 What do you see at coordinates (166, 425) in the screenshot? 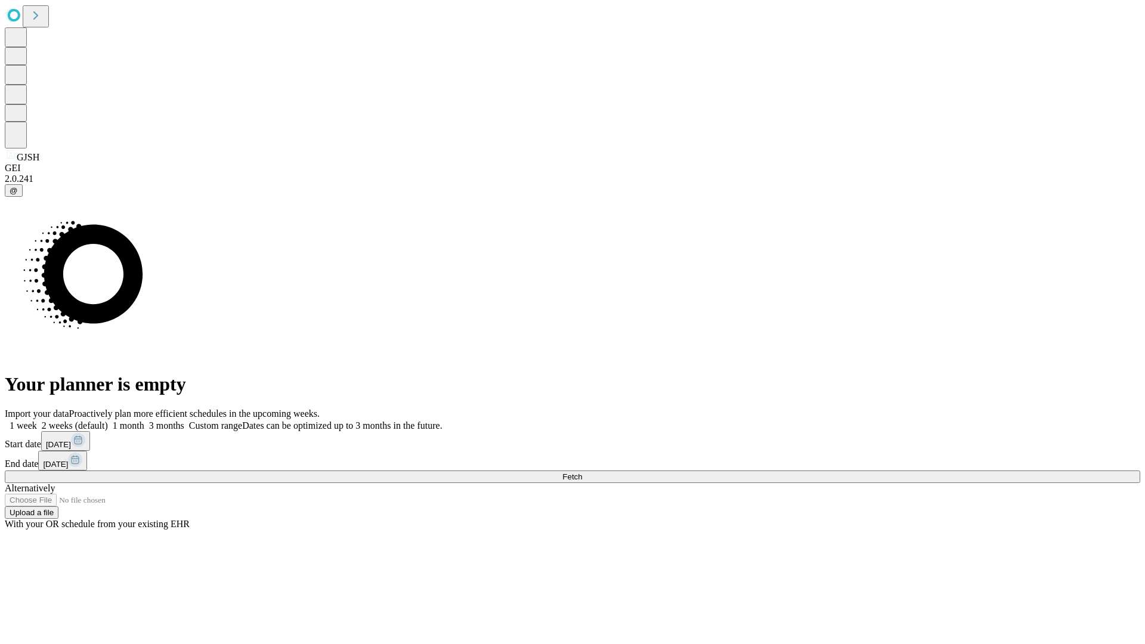
I see `span: 3 months` at bounding box center [166, 425].